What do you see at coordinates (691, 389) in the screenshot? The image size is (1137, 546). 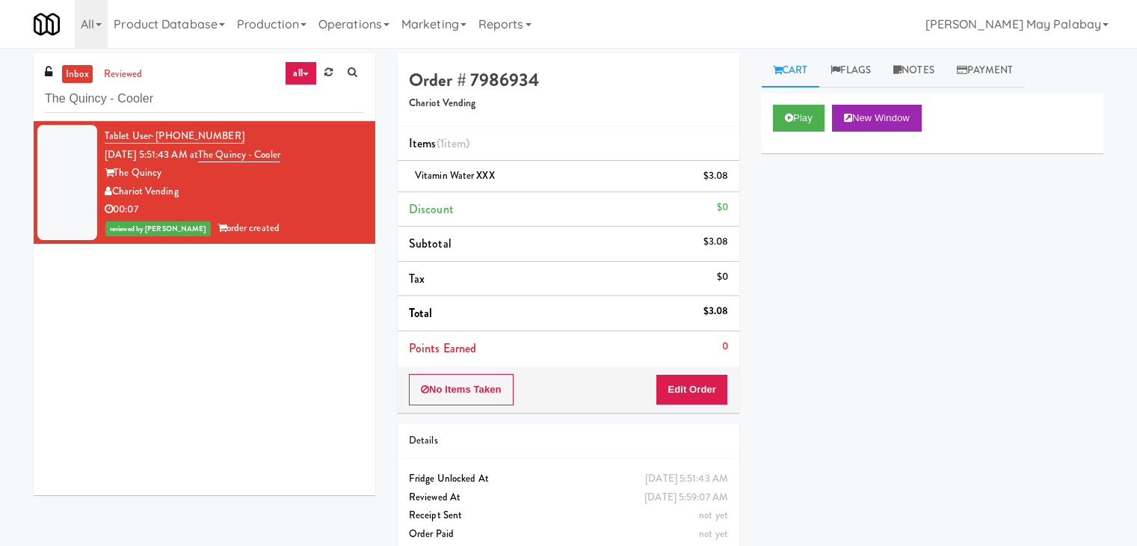 I see `button: Edit Order` at bounding box center [691, 389].